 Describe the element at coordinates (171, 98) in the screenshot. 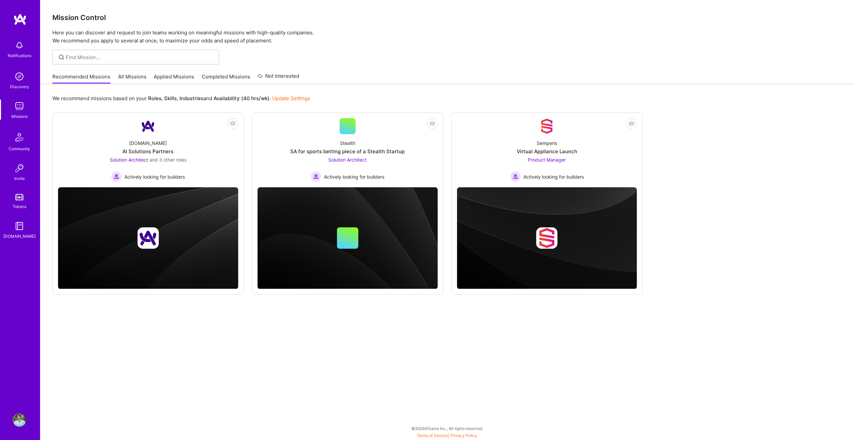

I see `b: Skills` at that location.